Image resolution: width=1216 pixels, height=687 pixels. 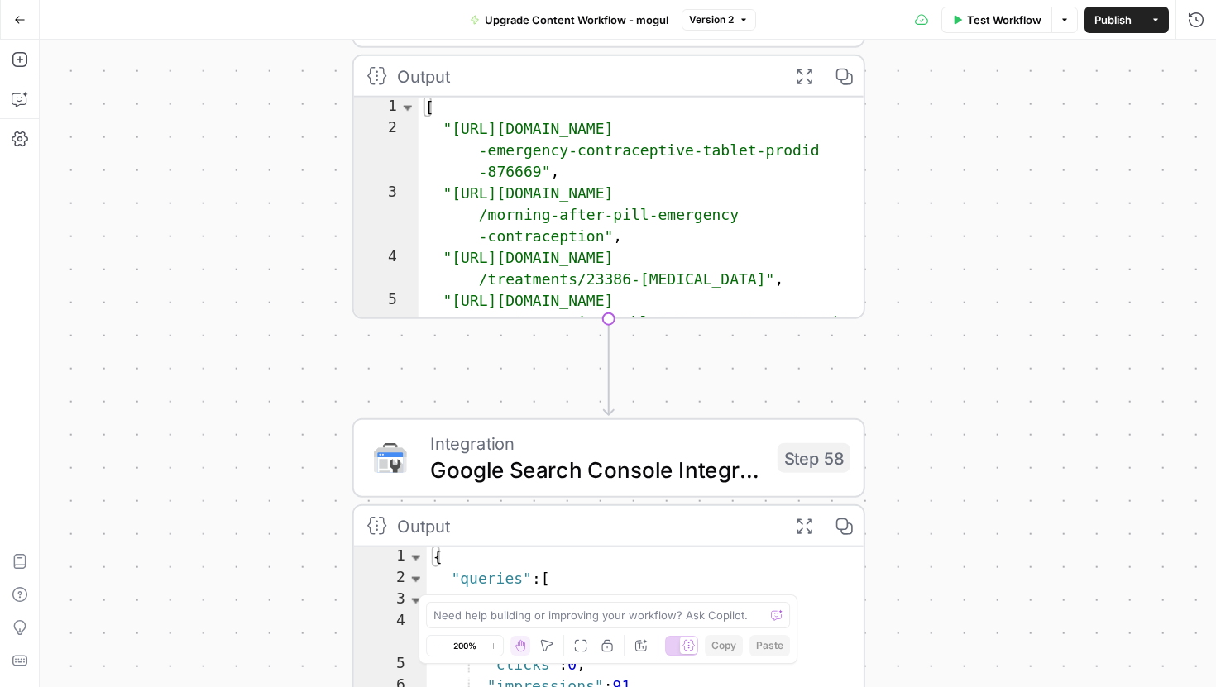 What do you see at coordinates (416, 558) in the screenshot?
I see `span: Toggle code folding, rows 1 through 81` at bounding box center [416, 558].